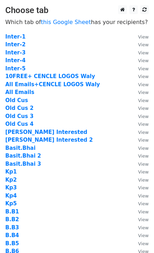 The width and height of the screenshot is (154, 253). Describe the element at coordinates (19, 116) in the screenshot. I see `a: Old Cus 3` at that location.